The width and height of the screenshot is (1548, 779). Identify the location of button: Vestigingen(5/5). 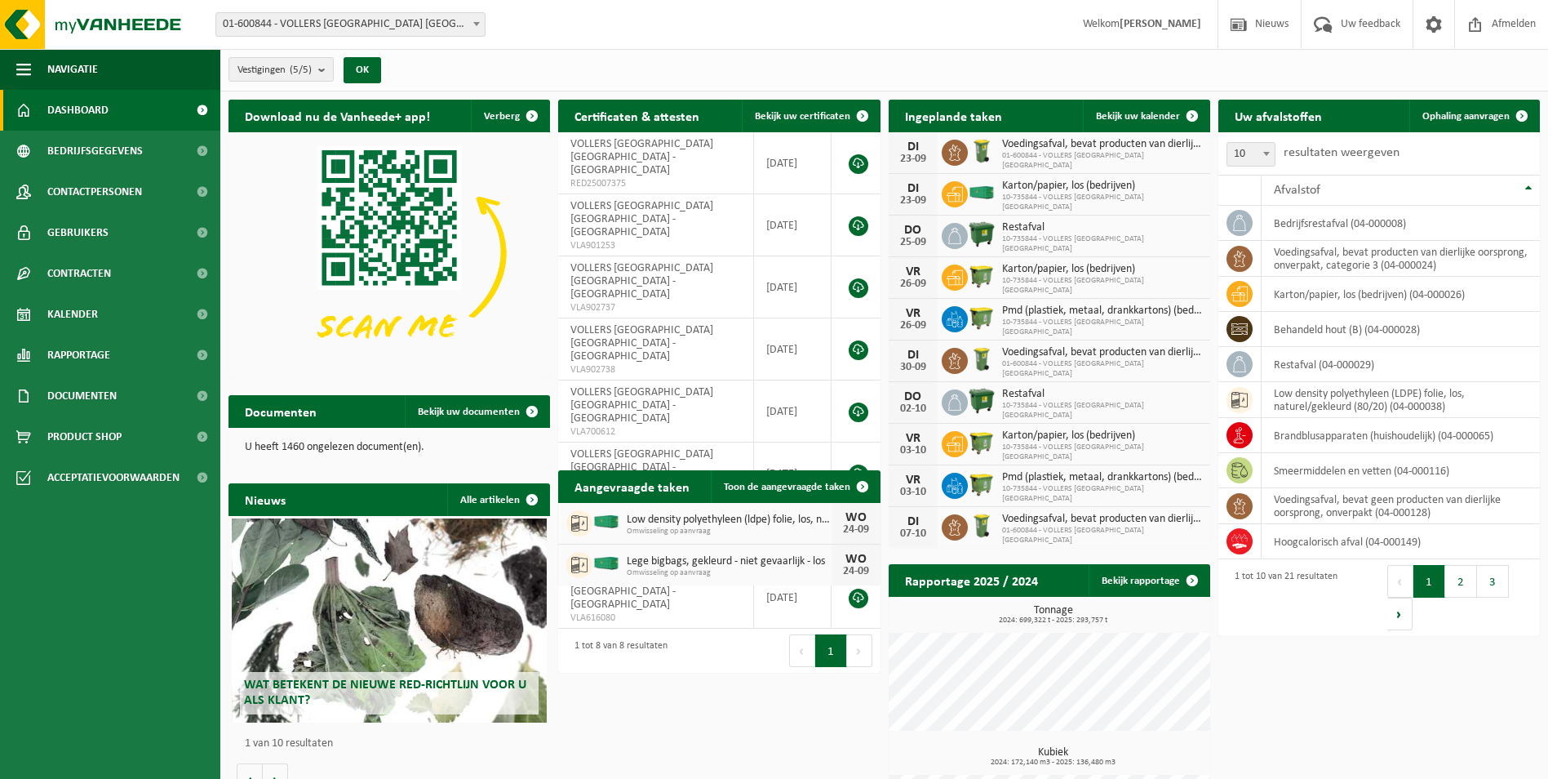
(281, 69).